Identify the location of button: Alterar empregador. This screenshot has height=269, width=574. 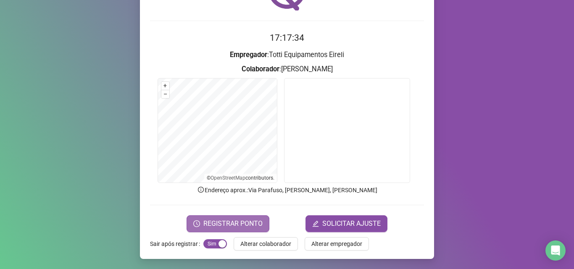
(336, 244).